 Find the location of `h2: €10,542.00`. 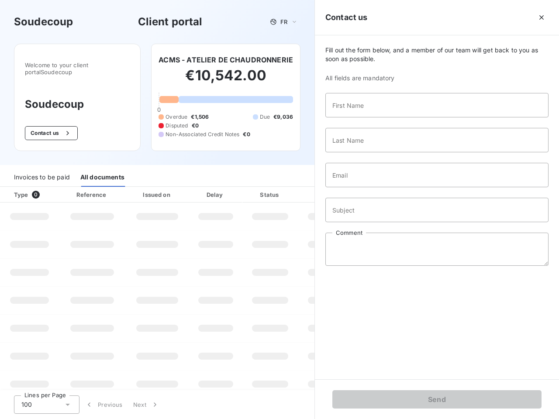

h2: €10,542.00 is located at coordinates (226, 80).